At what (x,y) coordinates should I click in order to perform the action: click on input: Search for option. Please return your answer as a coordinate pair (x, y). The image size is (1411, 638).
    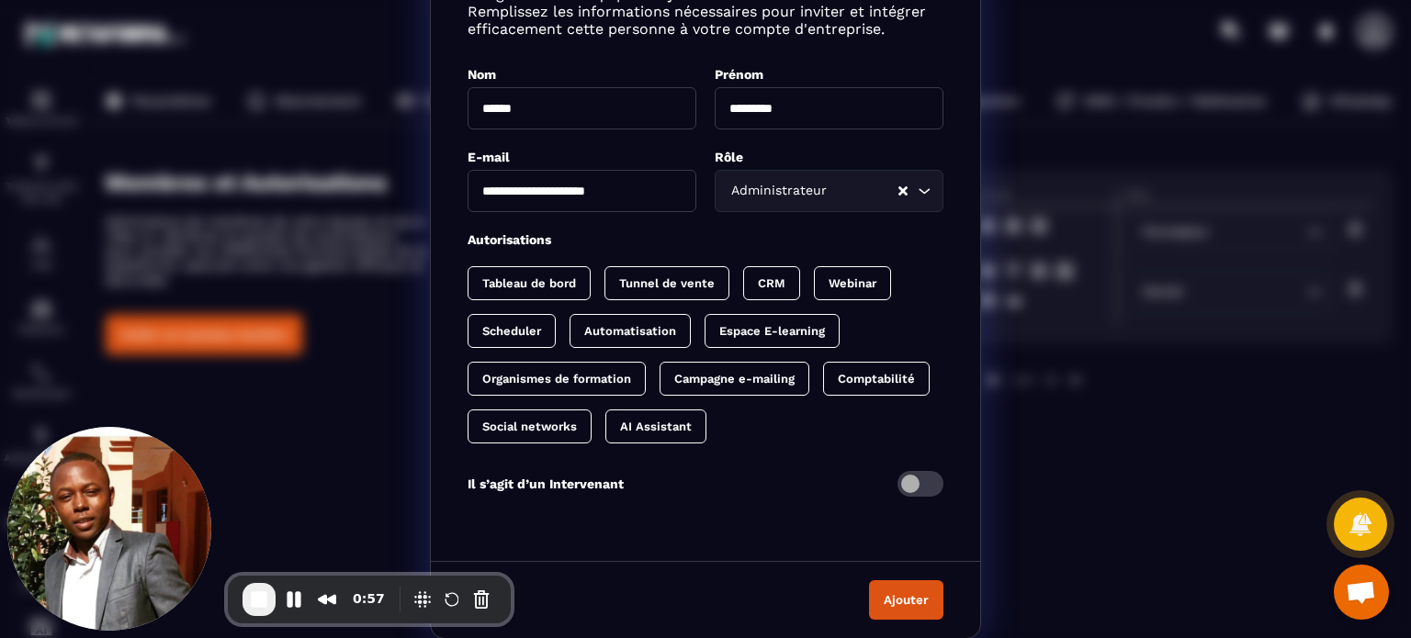
    Looking at the image, I should click on (863, 191).